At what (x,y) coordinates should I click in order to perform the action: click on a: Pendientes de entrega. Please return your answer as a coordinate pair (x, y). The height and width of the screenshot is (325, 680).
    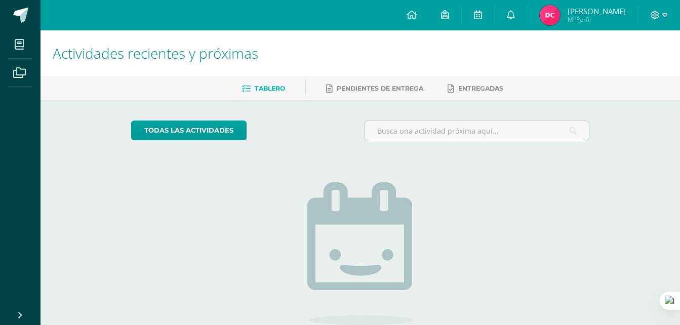
    Looking at the image, I should click on (375, 89).